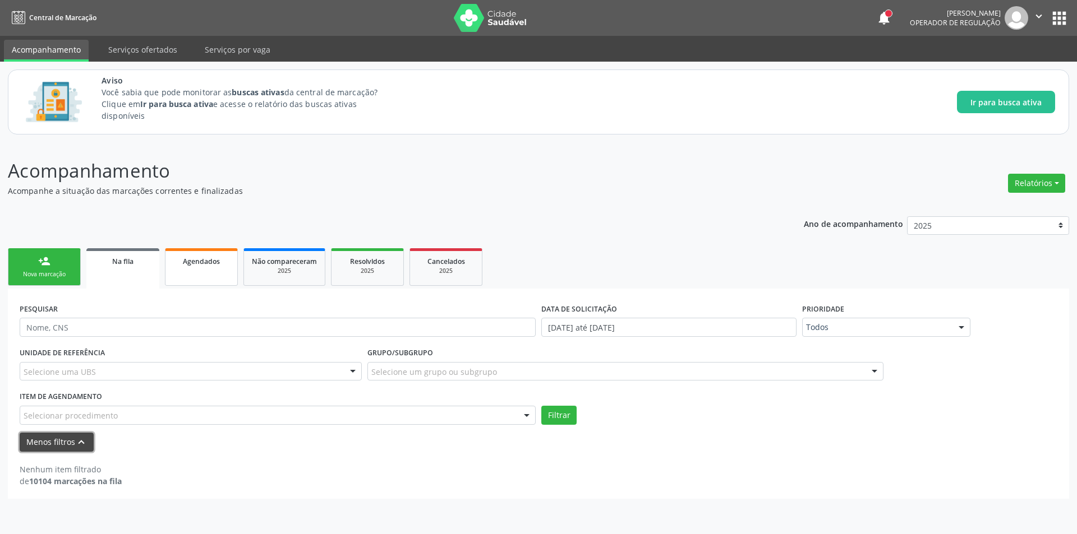 The height and width of the screenshot is (534, 1077). Describe the element at coordinates (44, 261) in the screenshot. I see `div: person_add` at that location.